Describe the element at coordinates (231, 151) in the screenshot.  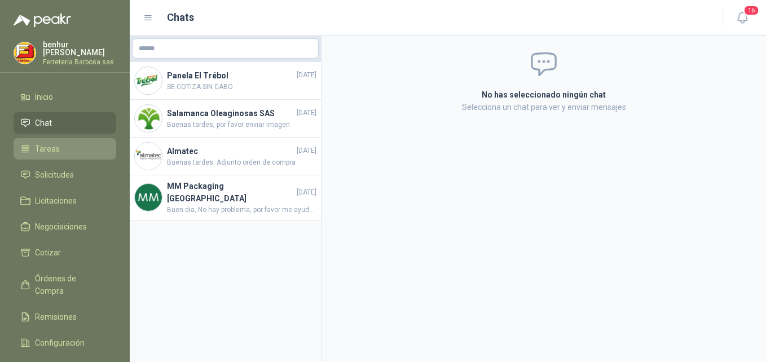
I see `h4: Almatec` at that location.